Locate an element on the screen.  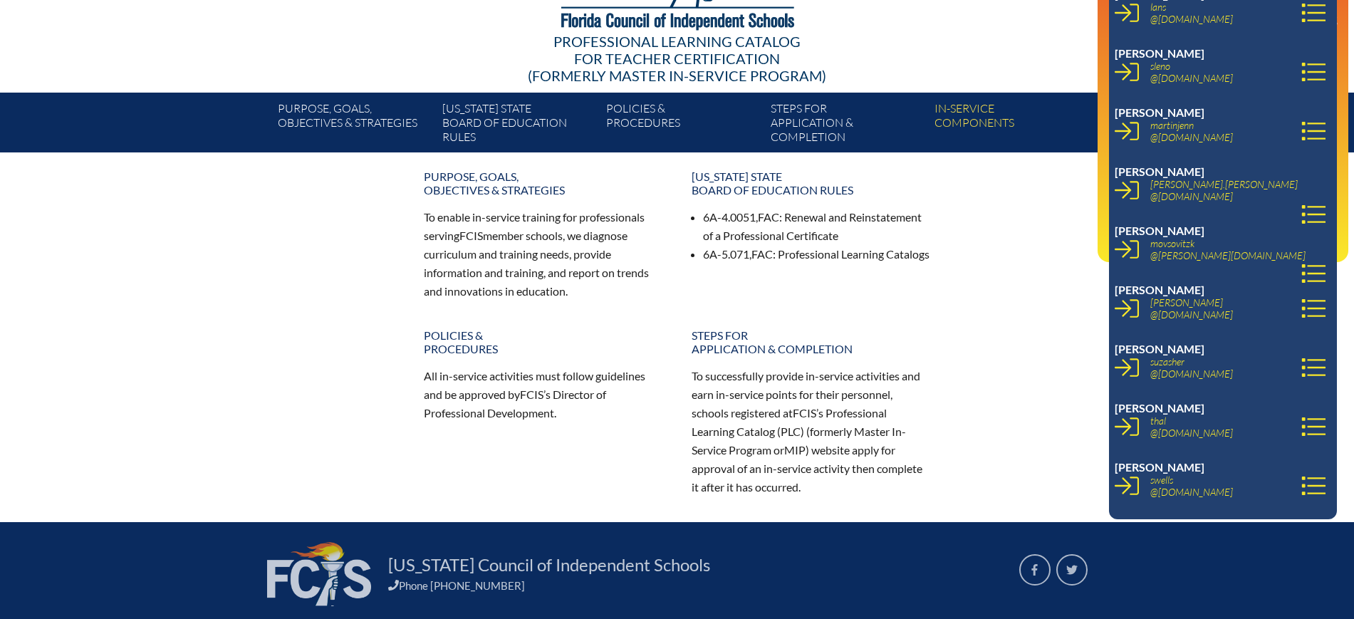
div: Professional Learning Catalog (formerly Master In-service Program) is located at coordinates (677, 58).